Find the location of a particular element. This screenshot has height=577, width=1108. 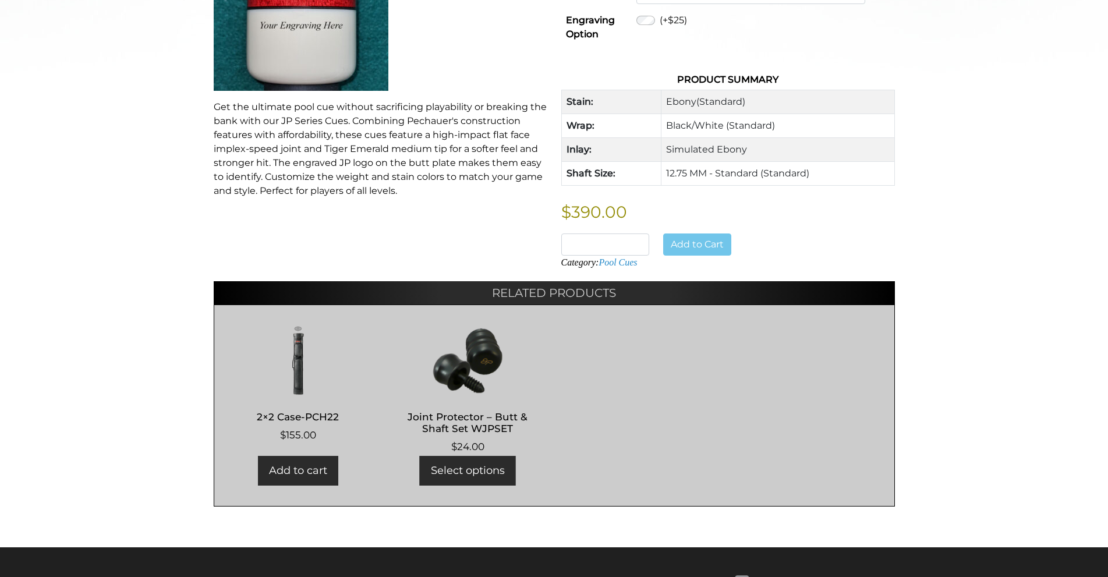

strong: Product Summary is located at coordinates (728, 79).